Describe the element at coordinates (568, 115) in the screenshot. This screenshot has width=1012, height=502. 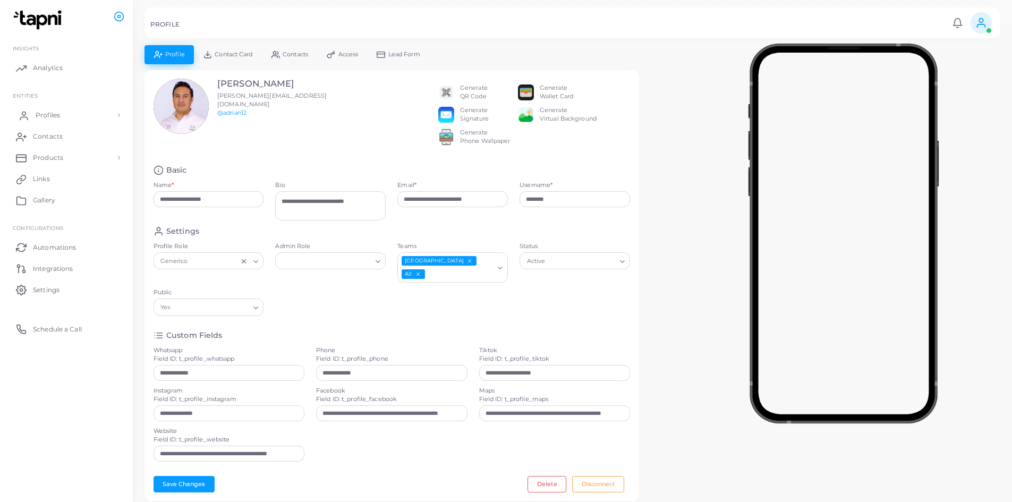
I see `div: Generate Virtual Background` at that location.